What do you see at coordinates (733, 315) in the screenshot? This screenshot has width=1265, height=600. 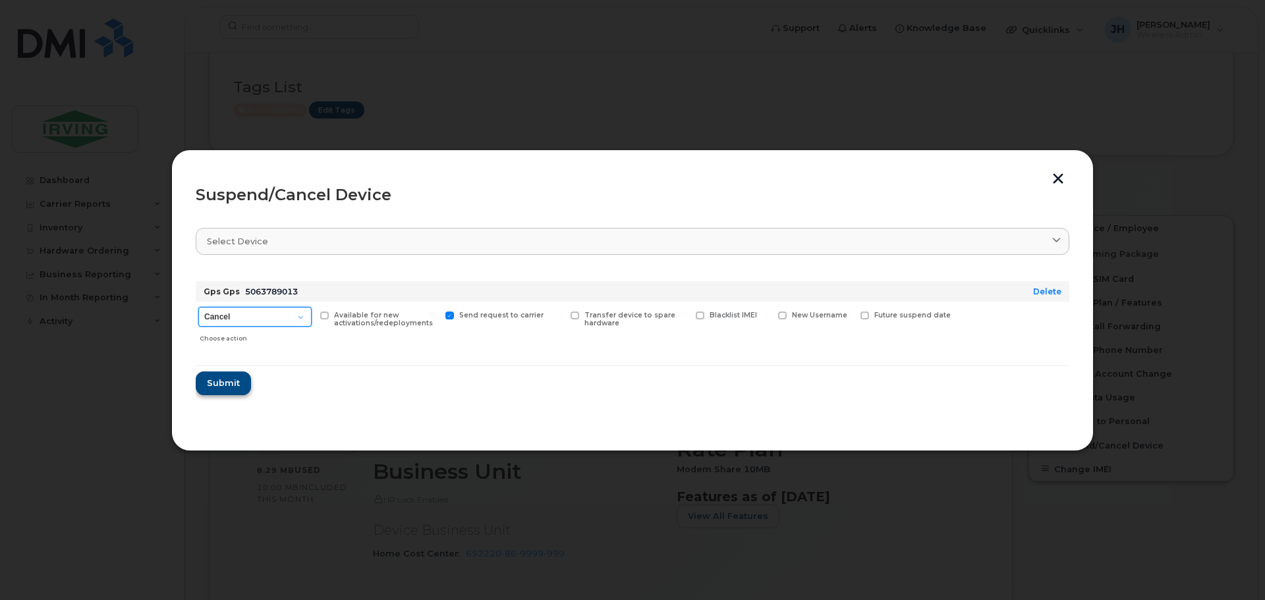 I see `span: Blacklist IMEI` at bounding box center [733, 315].